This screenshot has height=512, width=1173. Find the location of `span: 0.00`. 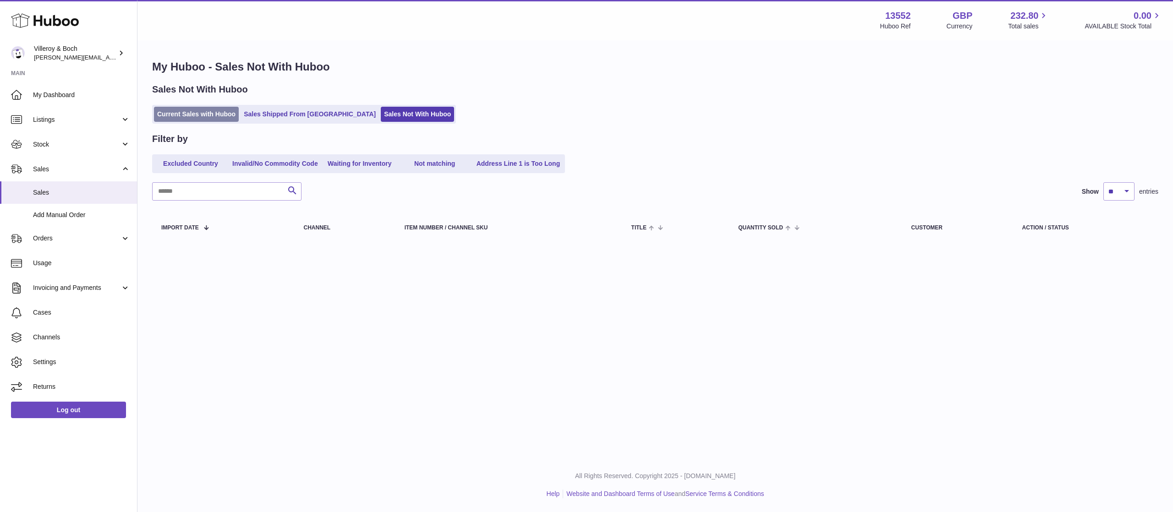

span: 0.00 is located at coordinates (1142, 16).